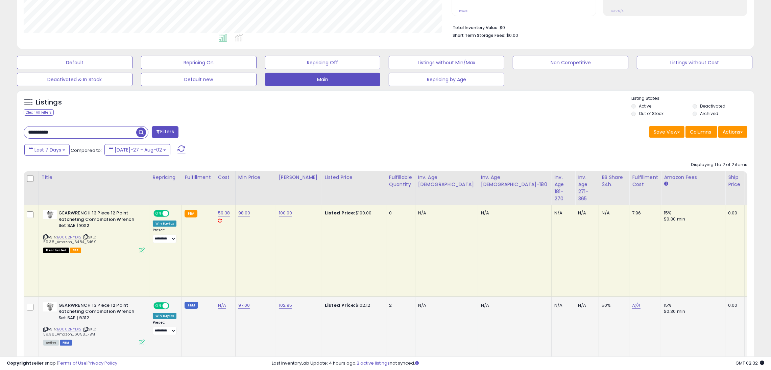  What do you see at coordinates (666, 184) in the screenshot?
I see `small: Amazon Fees.` at bounding box center [666, 184].